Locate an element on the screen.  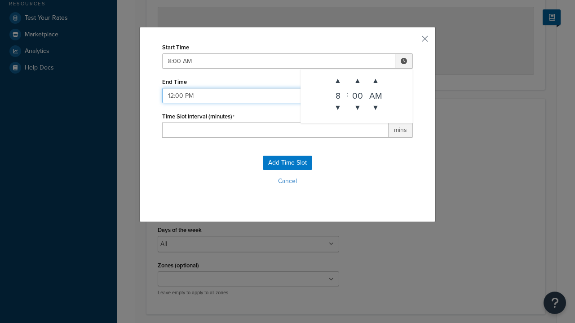
div: 8 is located at coordinates (338, 94).